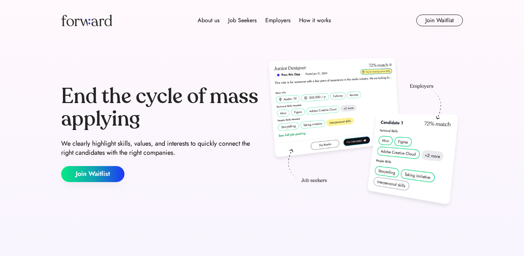  I want to click on img: hero-image.png, so click(364, 133).